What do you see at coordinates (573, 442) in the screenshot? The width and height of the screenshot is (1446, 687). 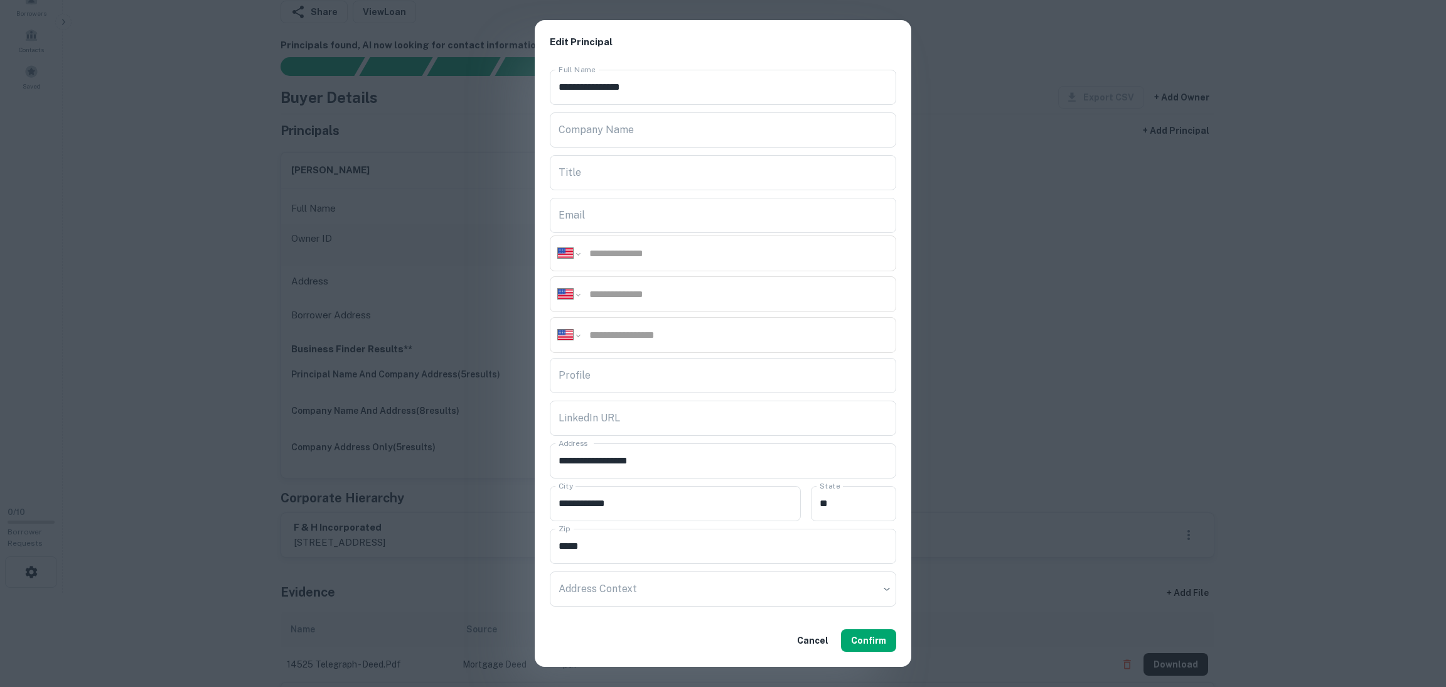 I see `label: Address` at bounding box center [573, 442].